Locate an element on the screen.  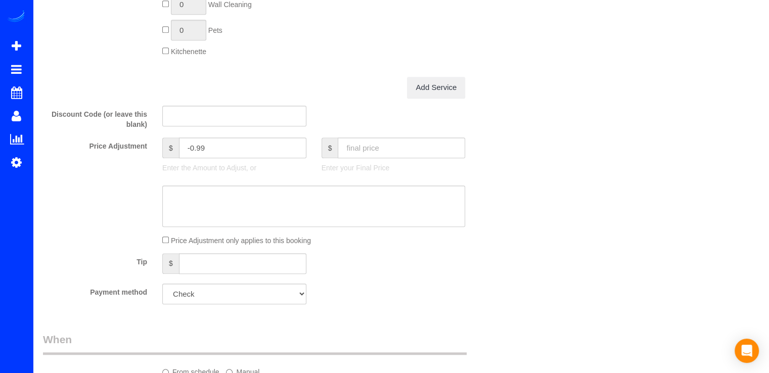
span: Kitchenette is located at coordinates (189, 52).